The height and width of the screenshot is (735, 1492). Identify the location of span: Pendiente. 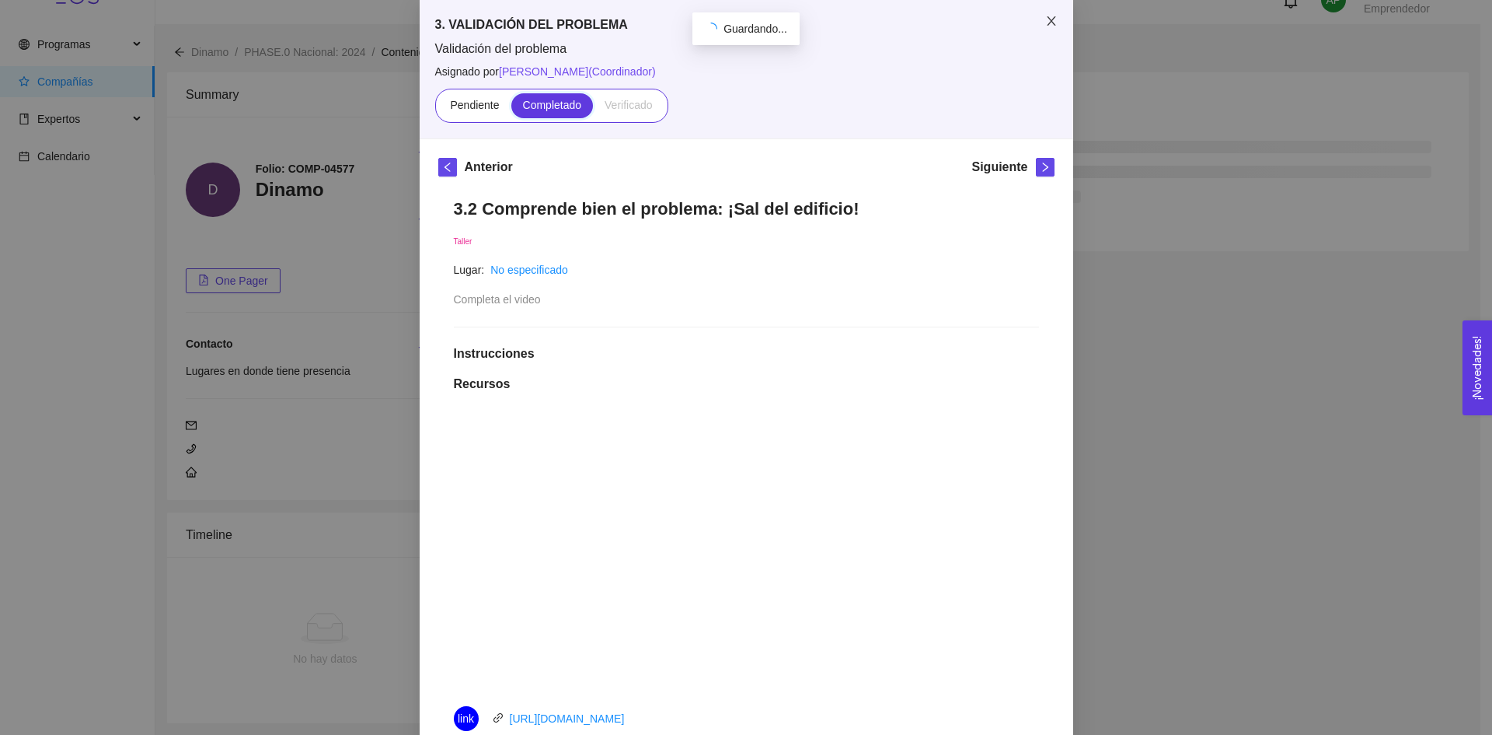
(474, 105).